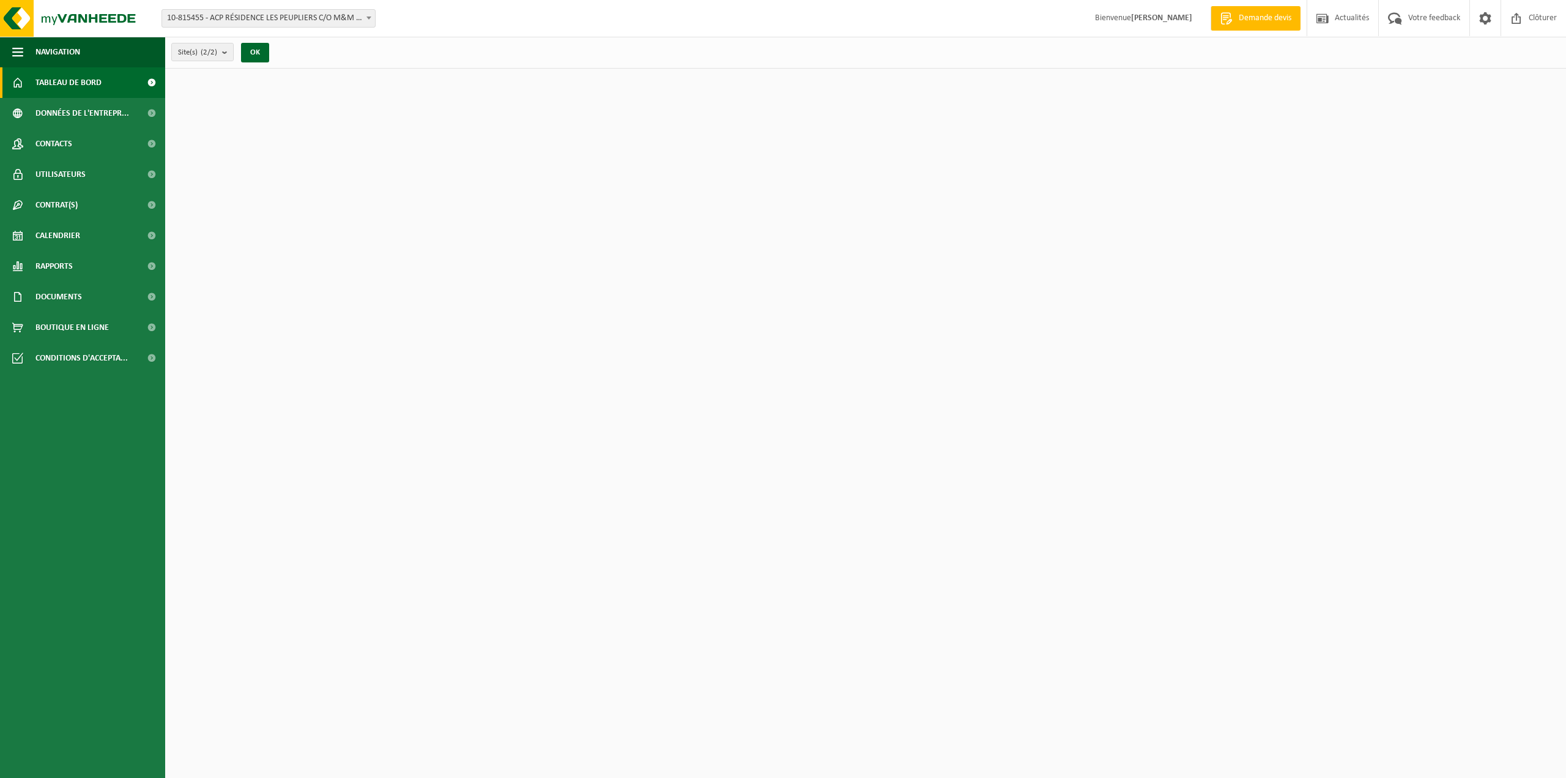 The width and height of the screenshot is (1566, 778). What do you see at coordinates (1265, 18) in the screenshot?
I see `span: Demande devis` at bounding box center [1265, 18].